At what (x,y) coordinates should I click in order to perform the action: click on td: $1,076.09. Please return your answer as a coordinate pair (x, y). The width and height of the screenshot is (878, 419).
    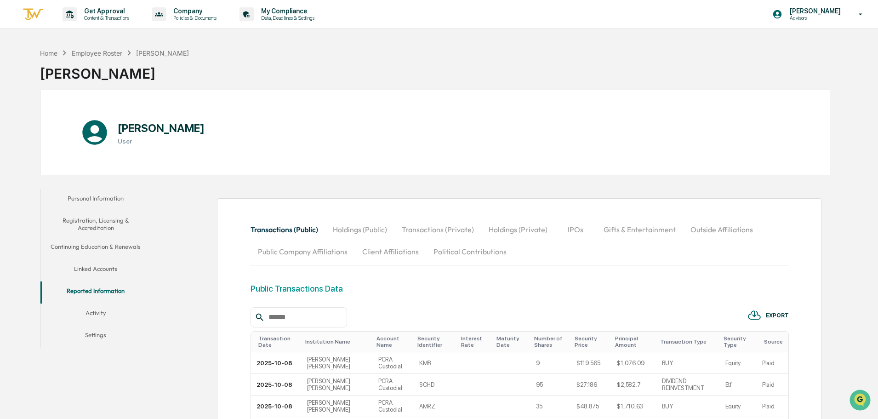
    Looking at the image, I should click on (634, 363).